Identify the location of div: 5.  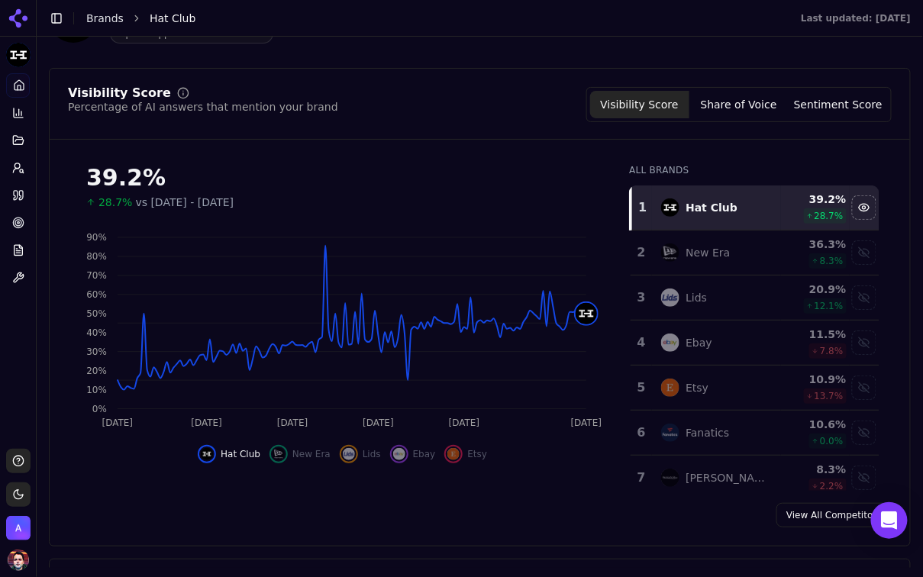
(641, 388).